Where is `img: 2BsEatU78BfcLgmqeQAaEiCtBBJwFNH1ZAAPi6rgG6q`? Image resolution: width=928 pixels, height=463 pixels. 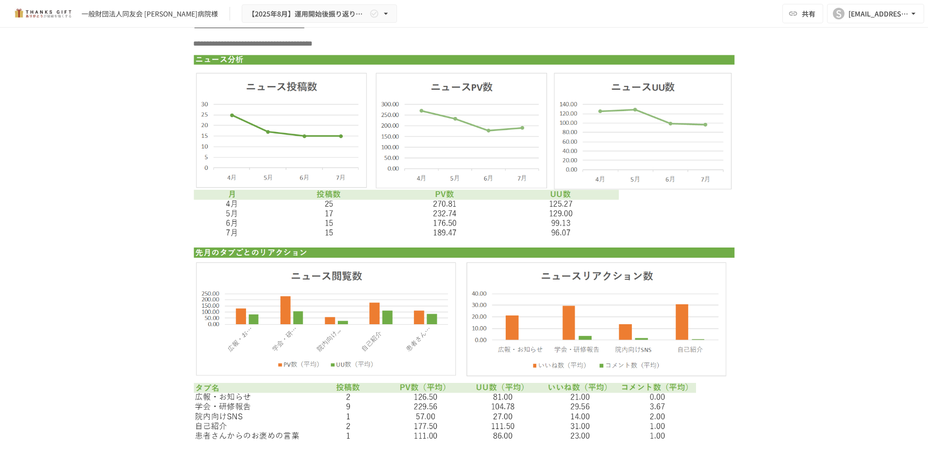
img: 2BsEatU78BfcLgmqeQAaEiCtBBJwFNH1ZAAPi6rgG6q is located at coordinates (464, 248).